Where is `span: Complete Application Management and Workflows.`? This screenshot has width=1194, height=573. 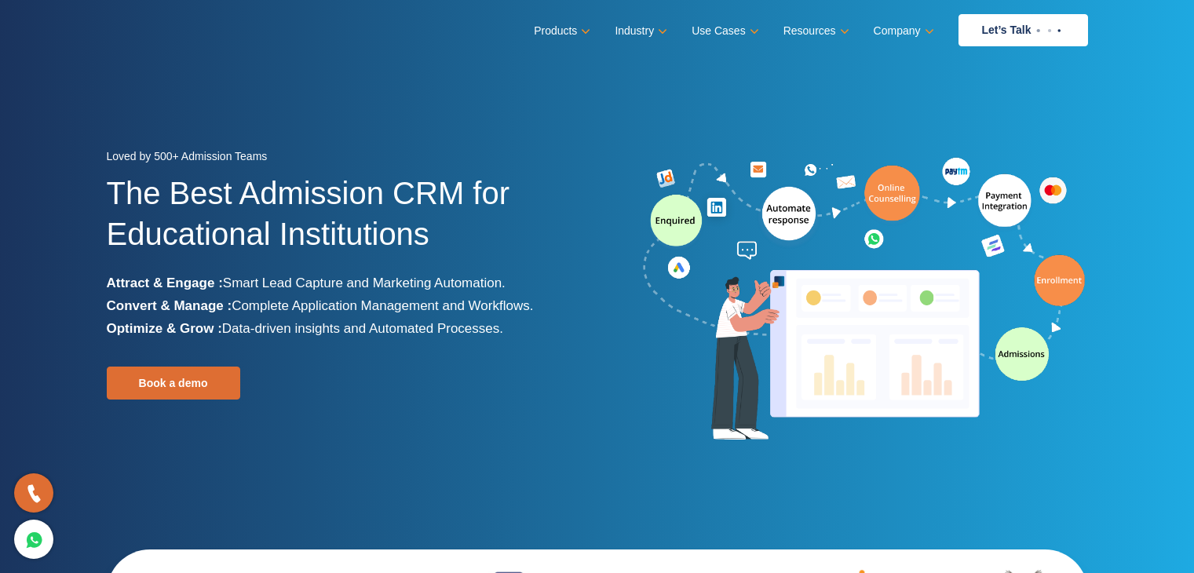
span: Complete Application Management and Workflows. is located at coordinates (382, 305).